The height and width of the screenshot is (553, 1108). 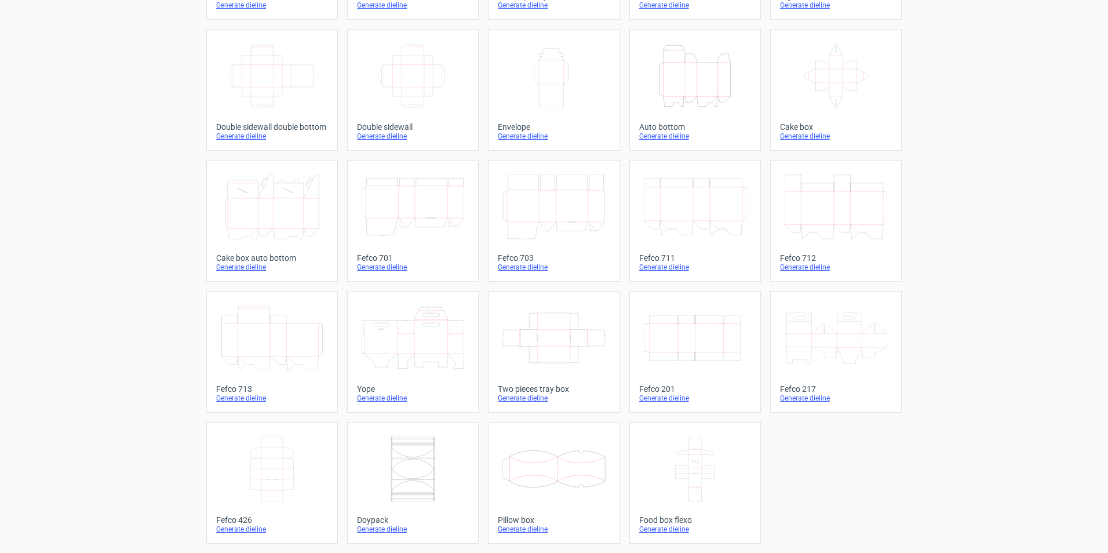 What do you see at coordinates (272, 352) in the screenshot?
I see `a: Fefco 713Generate dieline` at bounding box center [272, 352].